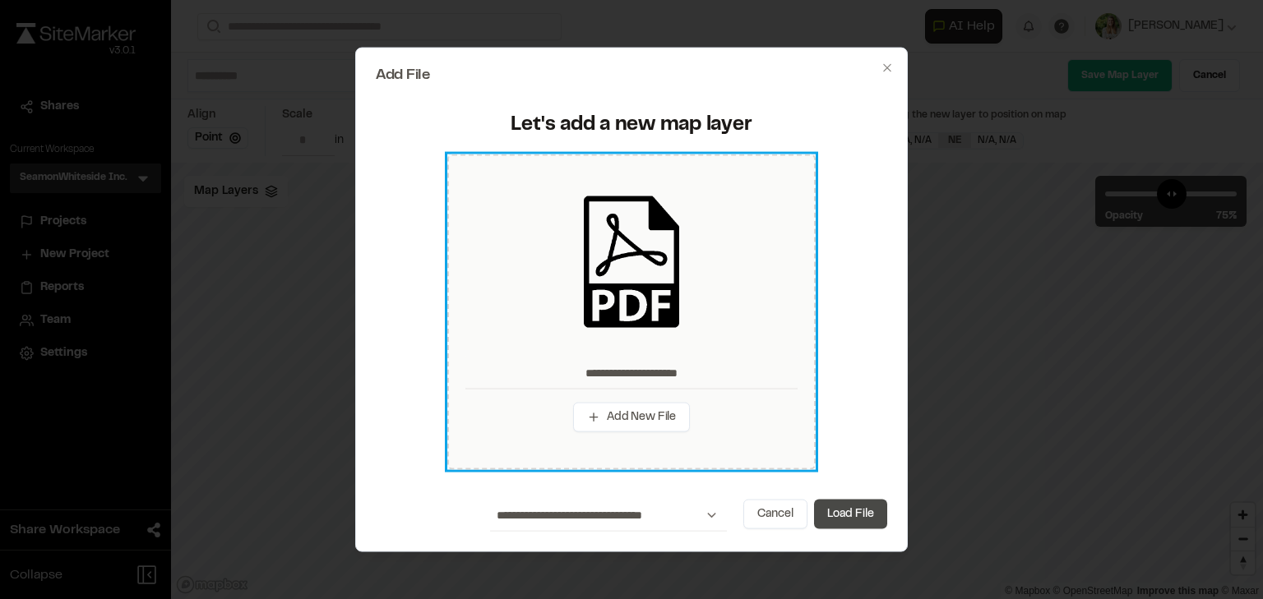 The width and height of the screenshot is (1263, 599). Describe the element at coordinates (775, 515) in the screenshot. I see `button: Cancel` at that location.